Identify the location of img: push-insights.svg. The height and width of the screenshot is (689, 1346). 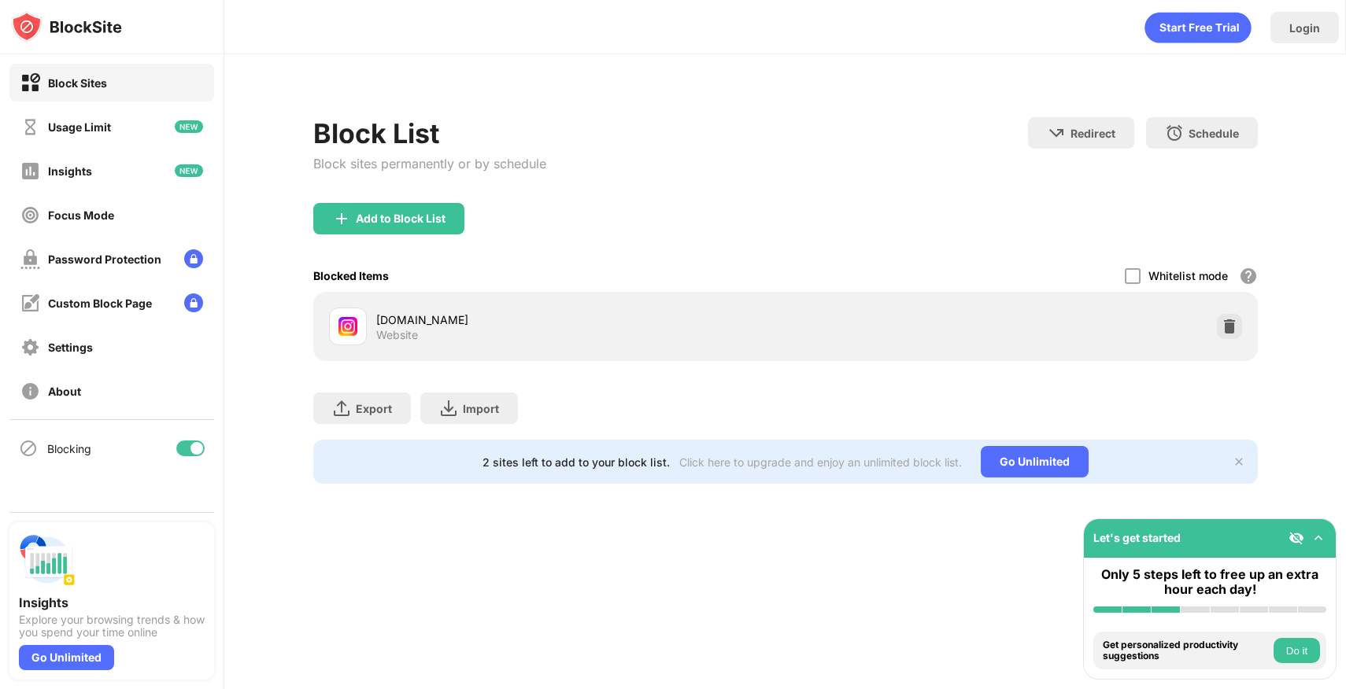
(47, 560).